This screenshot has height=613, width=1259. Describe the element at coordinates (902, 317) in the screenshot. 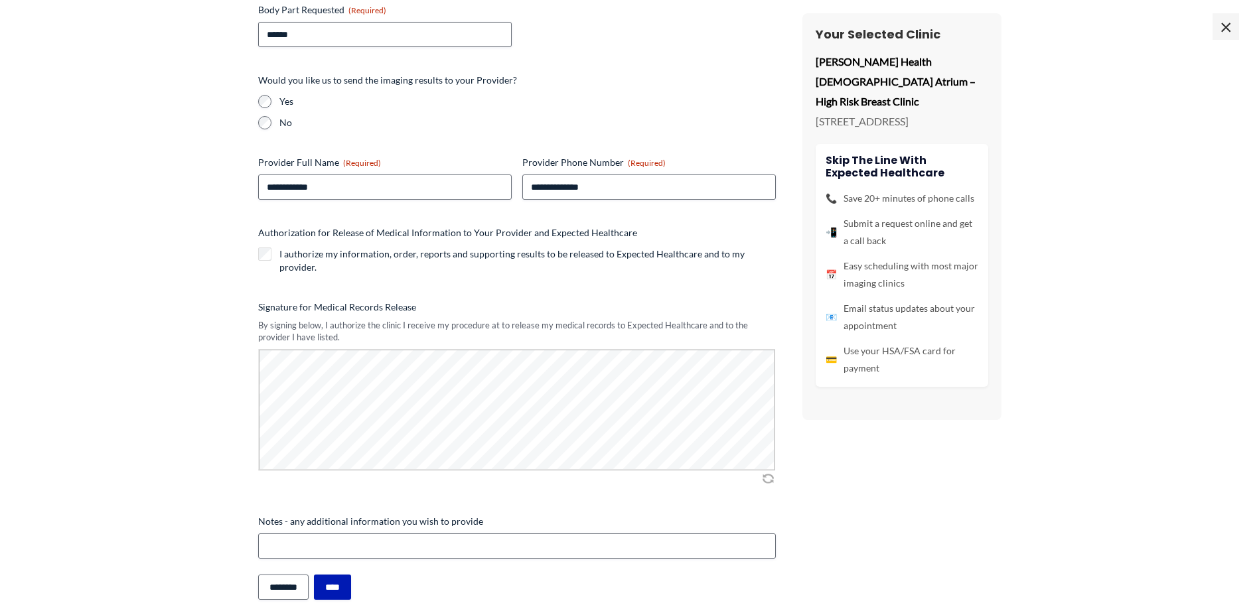

I see `li: Email status updates about your appointment` at that location.